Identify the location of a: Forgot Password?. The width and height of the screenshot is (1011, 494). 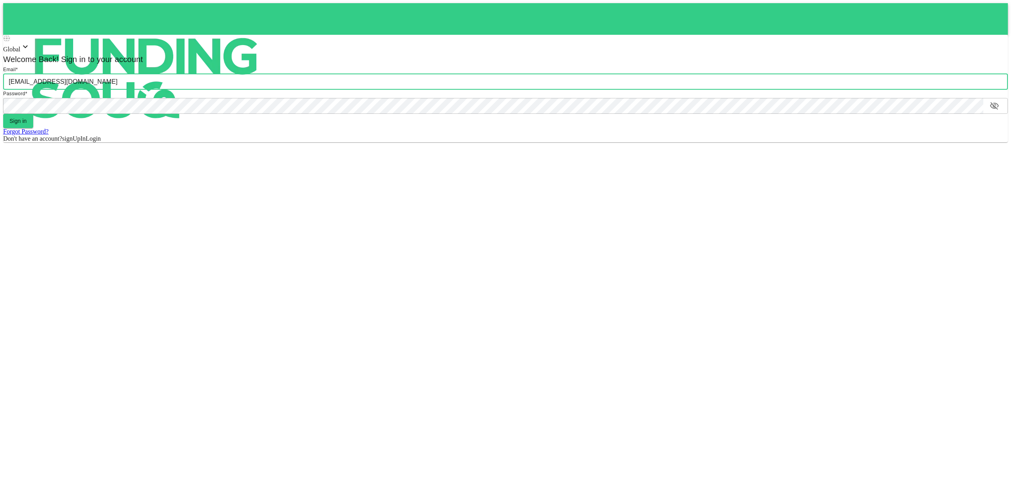
(26, 131).